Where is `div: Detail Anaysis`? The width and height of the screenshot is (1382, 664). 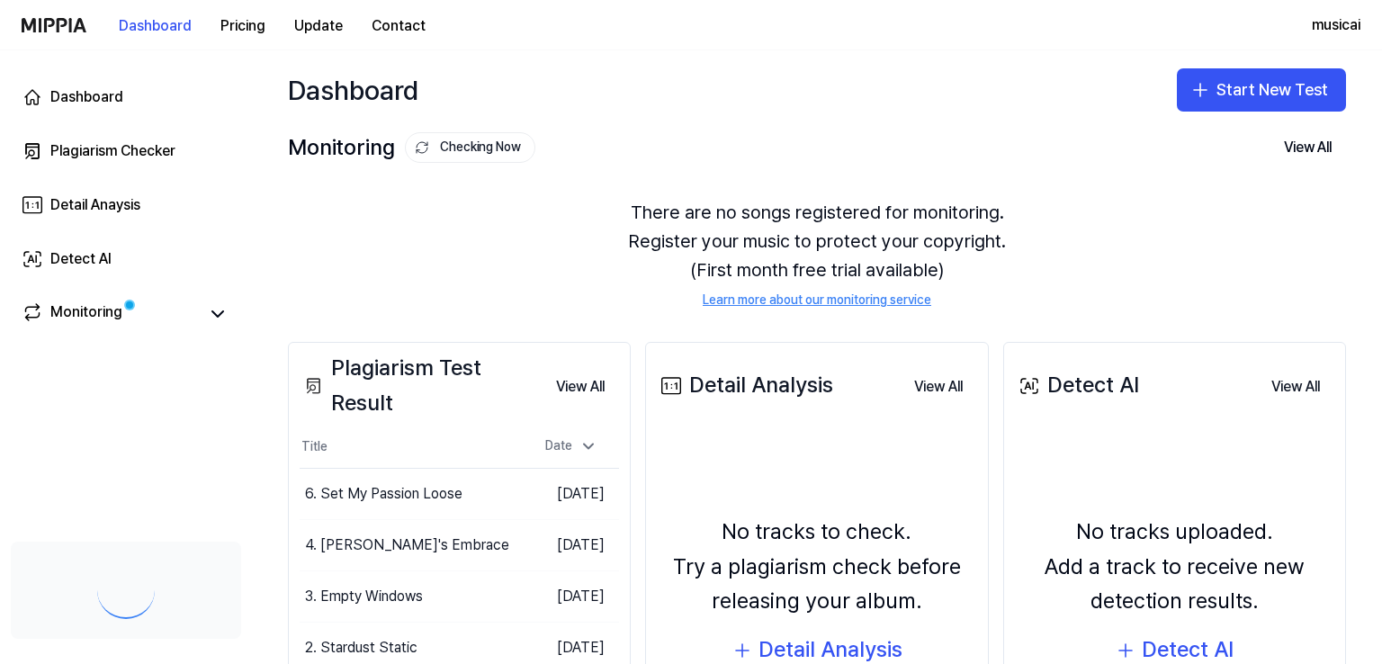
div: Detail Anaysis is located at coordinates (95, 205).